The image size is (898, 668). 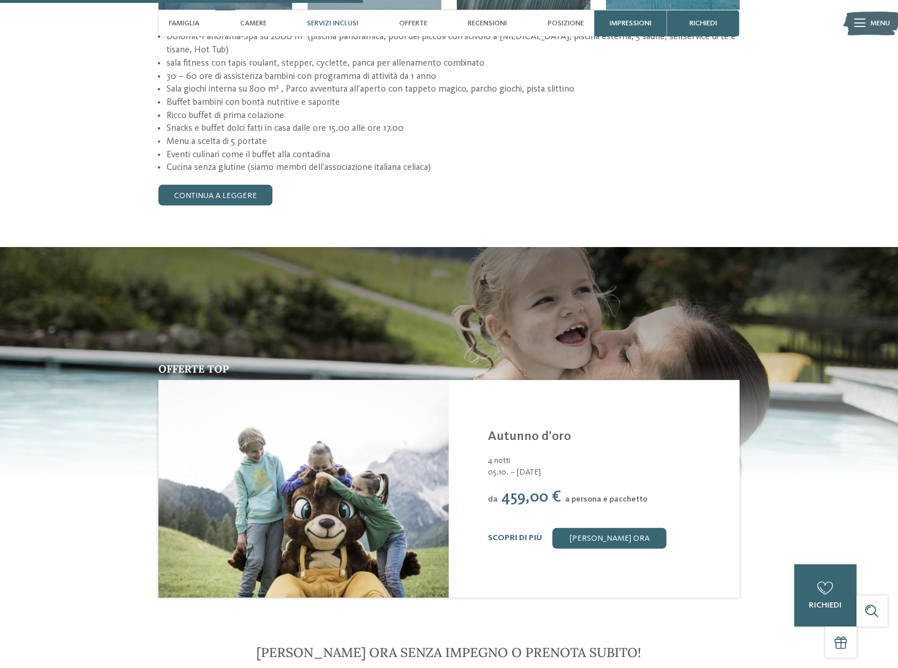 What do you see at coordinates (453, 63) in the screenshot?
I see `li: sala fitness con tapis roulant, stepper, cyclette, panca per allenamento combinato` at bounding box center [453, 63].